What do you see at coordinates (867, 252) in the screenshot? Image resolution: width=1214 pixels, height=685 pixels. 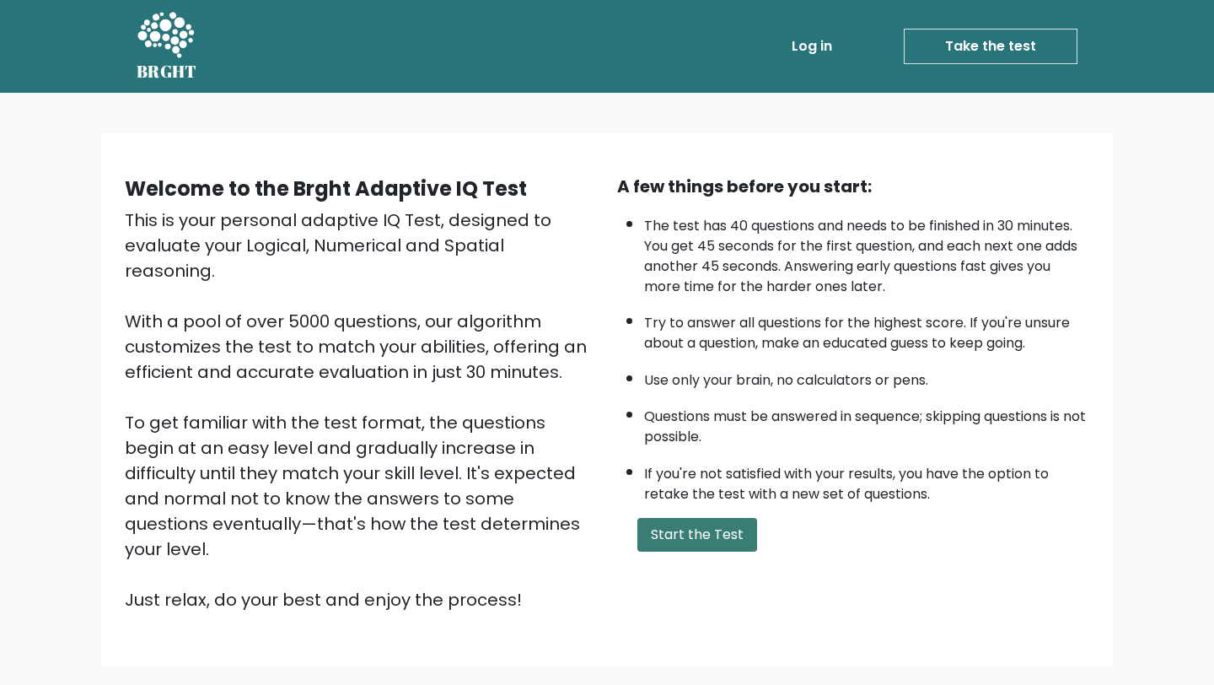 I see `li: The test has 40 questions and needs to be finished in 30 minutes. You get 45 seconds for the firs...` at bounding box center [867, 252].